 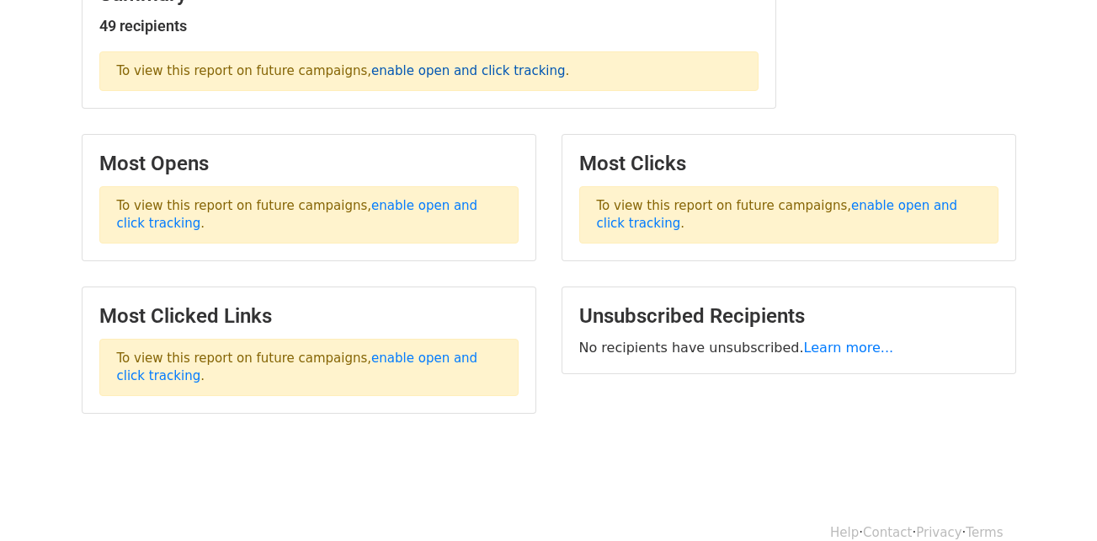 I want to click on div: Chat Widget, so click(x=1055, y=500).